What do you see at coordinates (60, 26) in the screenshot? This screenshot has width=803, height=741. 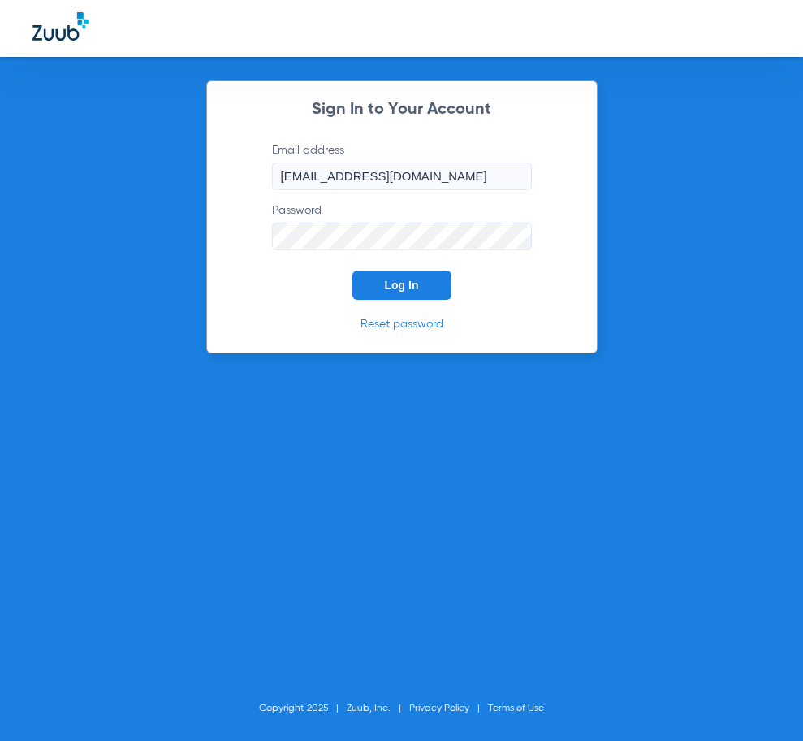 I see `img: Zuub Logo` at bounding box center [60, 26].